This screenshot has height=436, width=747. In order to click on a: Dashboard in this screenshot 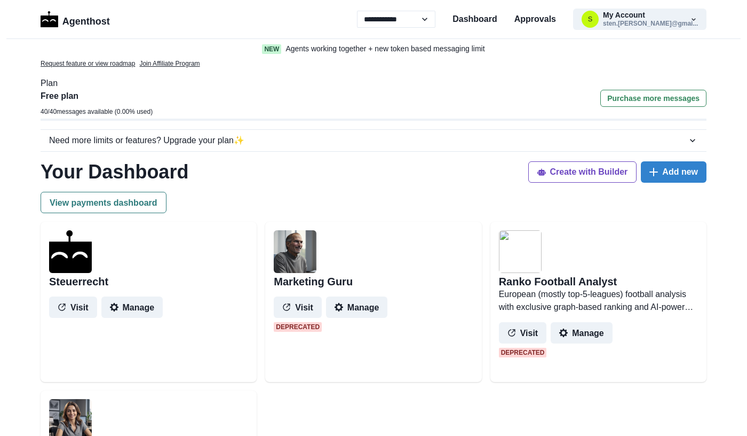, I will do `click(475, 19)`.